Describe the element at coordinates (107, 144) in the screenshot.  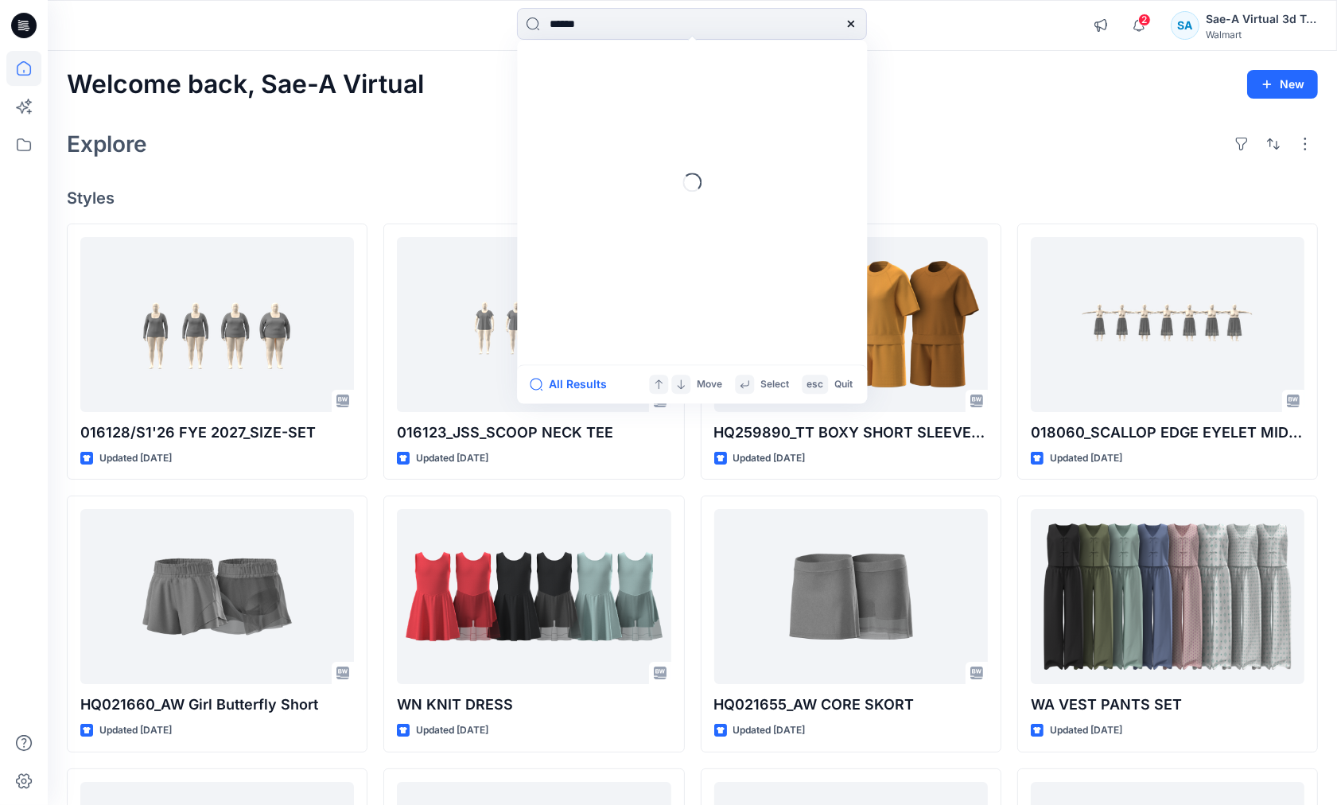
I see `h2: Explore` at that location.